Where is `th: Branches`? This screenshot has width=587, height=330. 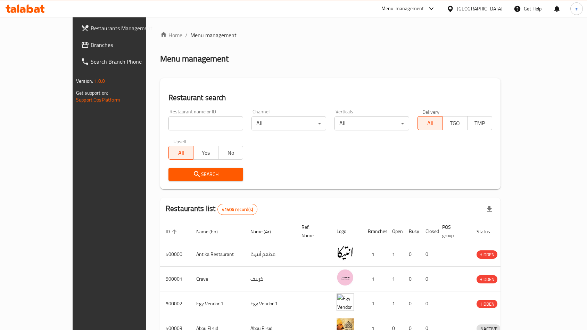
th: Branches is located at coordinates (375, 231).